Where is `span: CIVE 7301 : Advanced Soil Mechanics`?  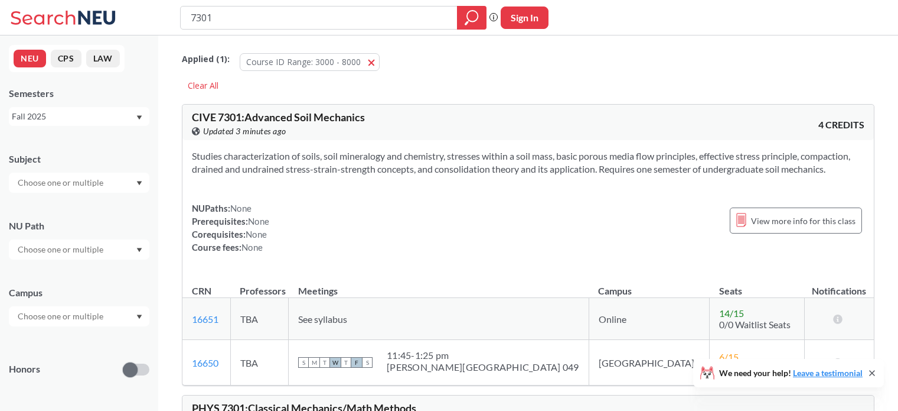
span: CIVE 7301 : Advanced Soil Mechanics is located at coordinates (278, 117).